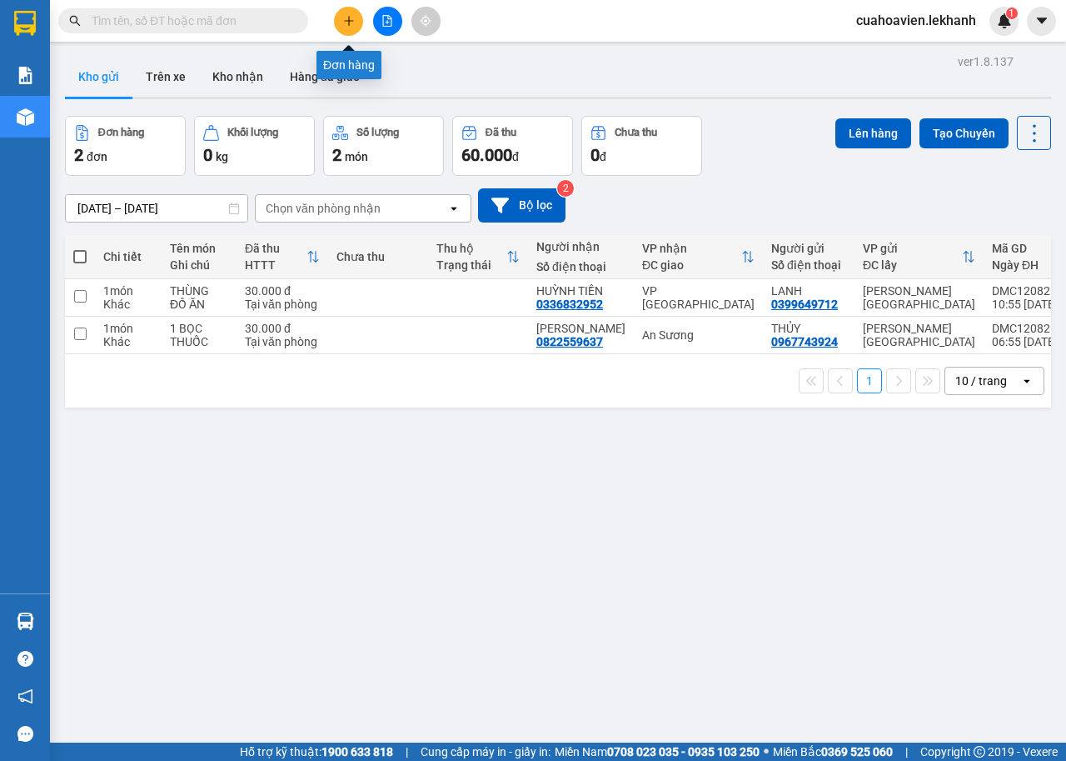 The height and width of the screenshot is (761, 1066). What do you see at coordinates (357, 157) in the screenshot?
I see `span: món` at bounding box center [357, 157].